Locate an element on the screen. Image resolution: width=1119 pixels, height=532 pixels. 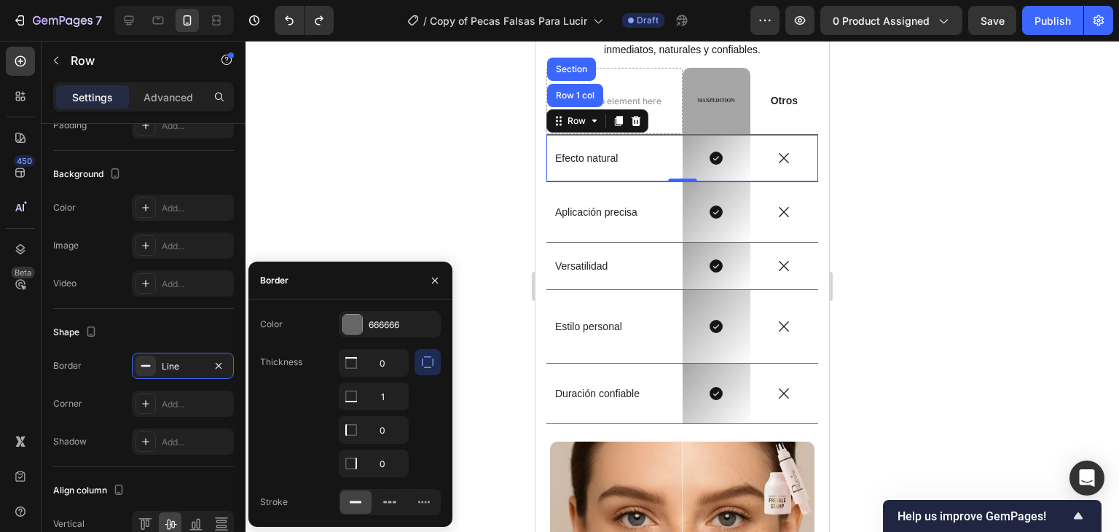
p: Efecto natural is located at coordinates (79, 117).